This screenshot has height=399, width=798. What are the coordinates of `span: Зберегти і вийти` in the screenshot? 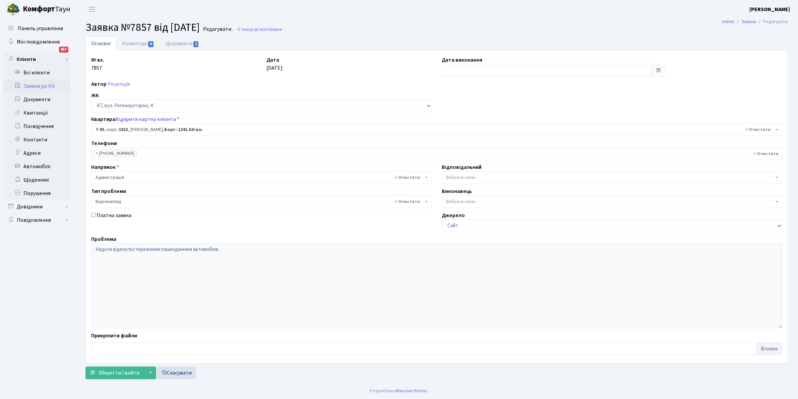 It's located at (119, 373).